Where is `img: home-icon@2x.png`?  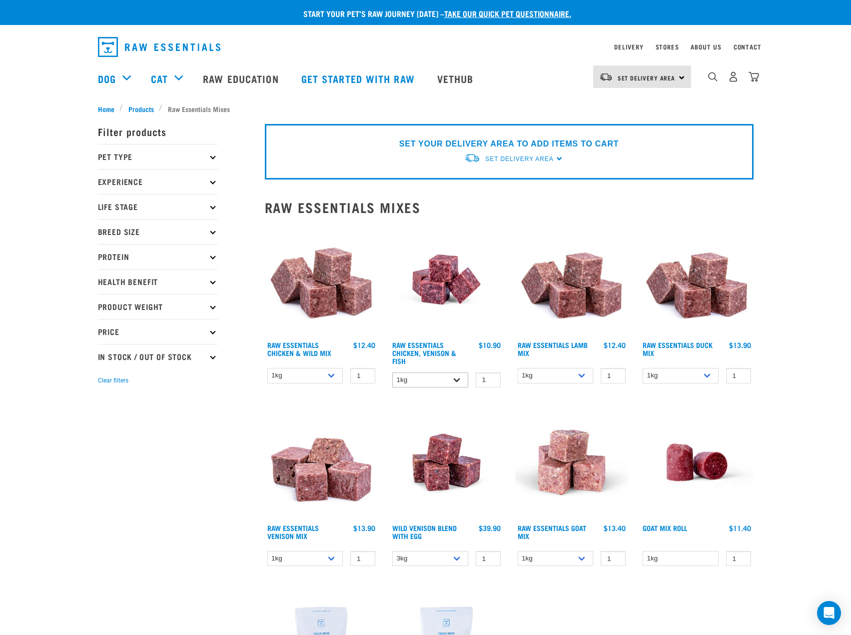
img: home-icon@2x.png is located at coordinates (754, 76).